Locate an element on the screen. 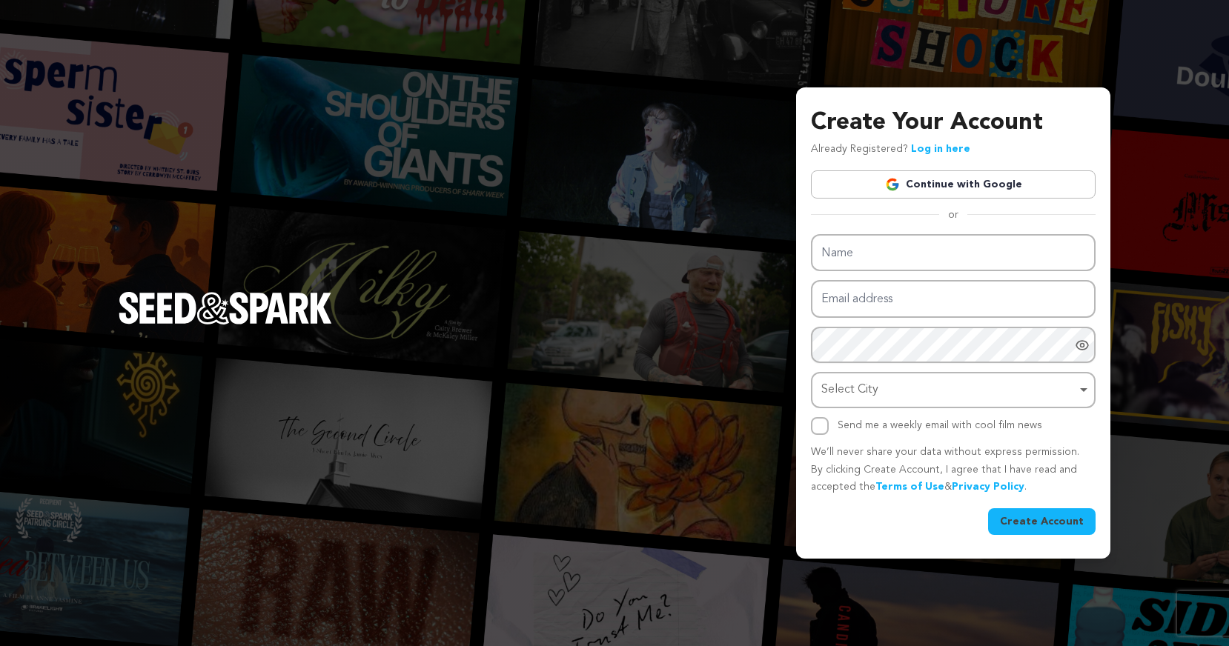 This screenshot has width=1229, height=646. a: Seed&Spark Homepage is located at coordinates (225, 323).